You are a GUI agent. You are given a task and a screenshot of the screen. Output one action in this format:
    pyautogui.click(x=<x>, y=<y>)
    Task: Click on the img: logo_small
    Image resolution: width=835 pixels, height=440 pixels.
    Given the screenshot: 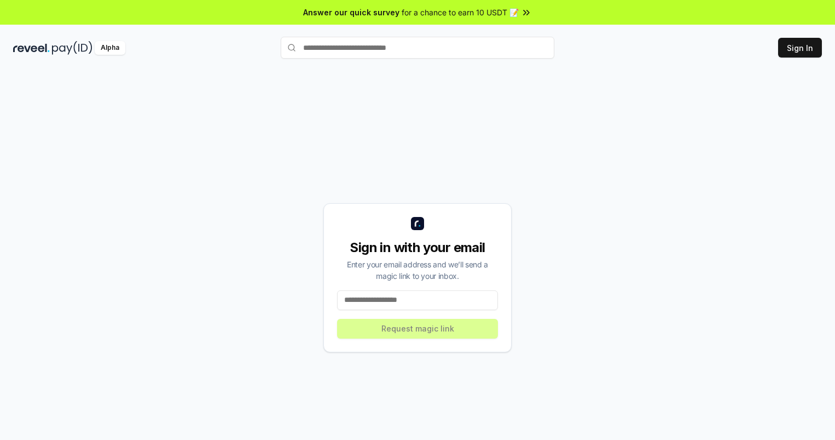 What is the action you would take?
    pyautogui.click(x=418, y=223)
    